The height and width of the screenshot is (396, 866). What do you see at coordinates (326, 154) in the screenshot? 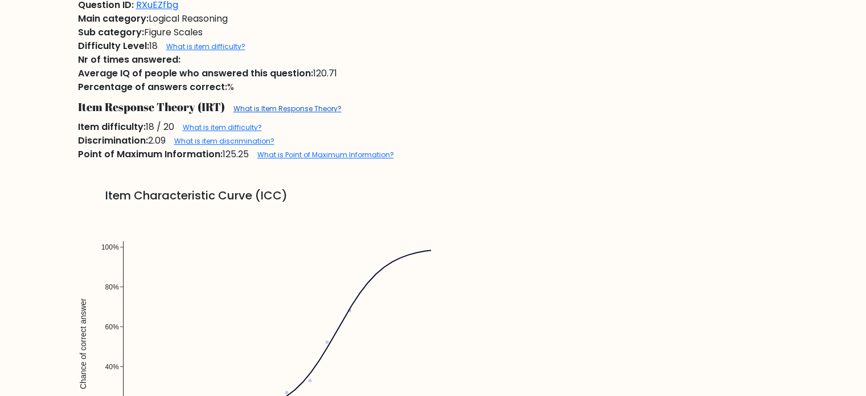
I see `a: What is Point of Maximum Information?` at bounding box center [326, 154].